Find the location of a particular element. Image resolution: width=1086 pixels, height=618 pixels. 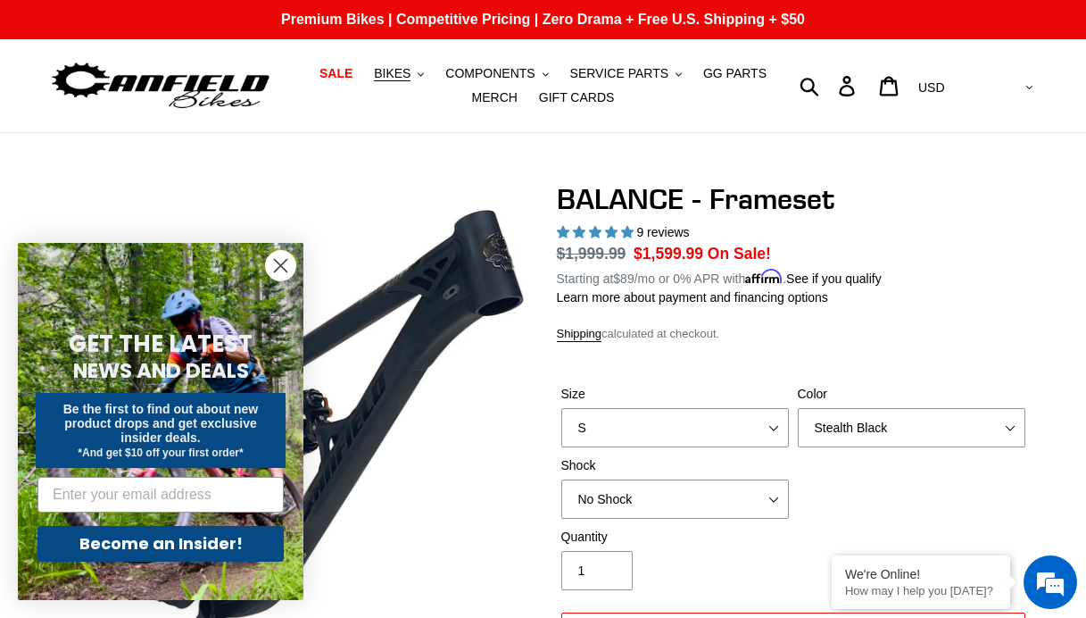

img: Canfield Bikes is located at coordinates (161, 86).